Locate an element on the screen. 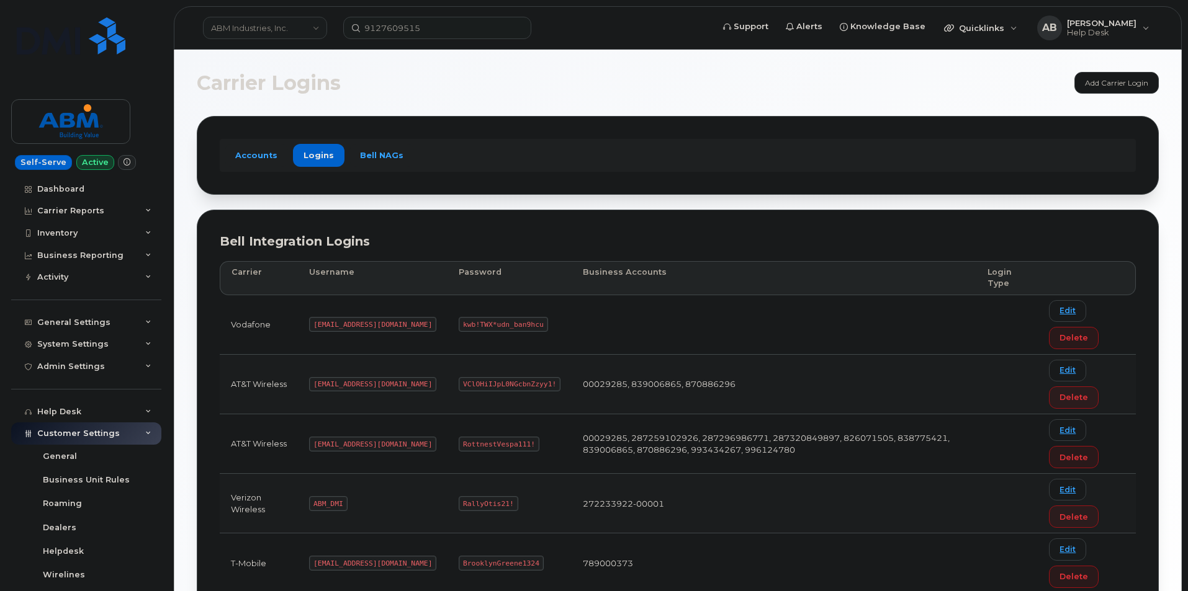  a: Bell NAGs is located at coordinates (382, 155).